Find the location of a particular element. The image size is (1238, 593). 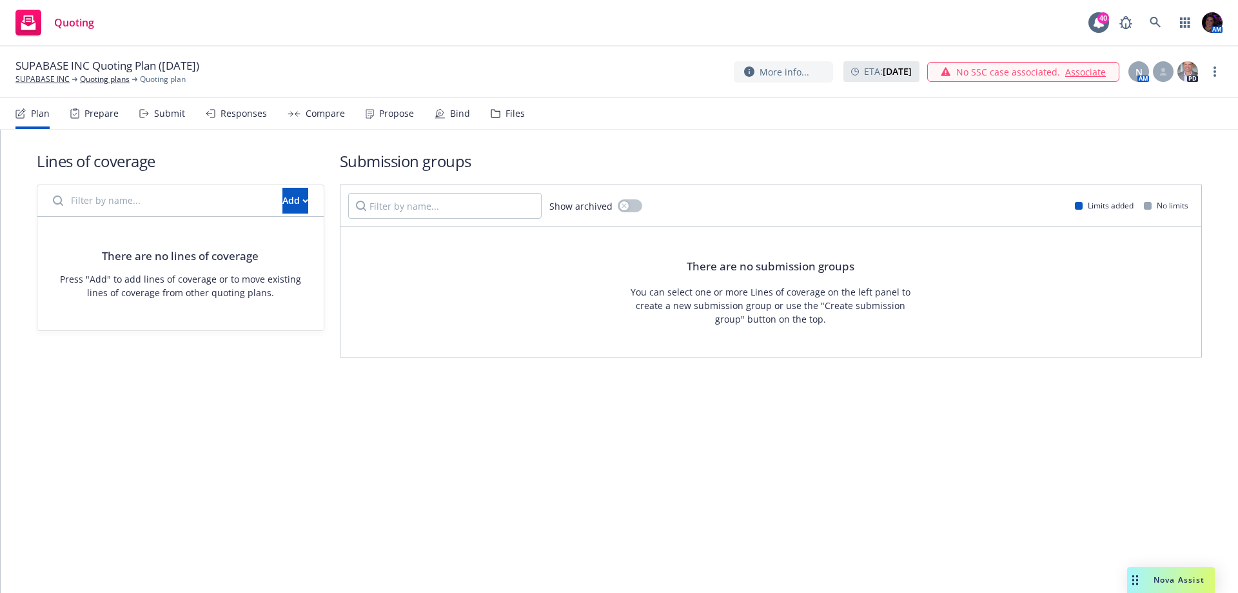

div: Responses is located at coordinates (244, 114).